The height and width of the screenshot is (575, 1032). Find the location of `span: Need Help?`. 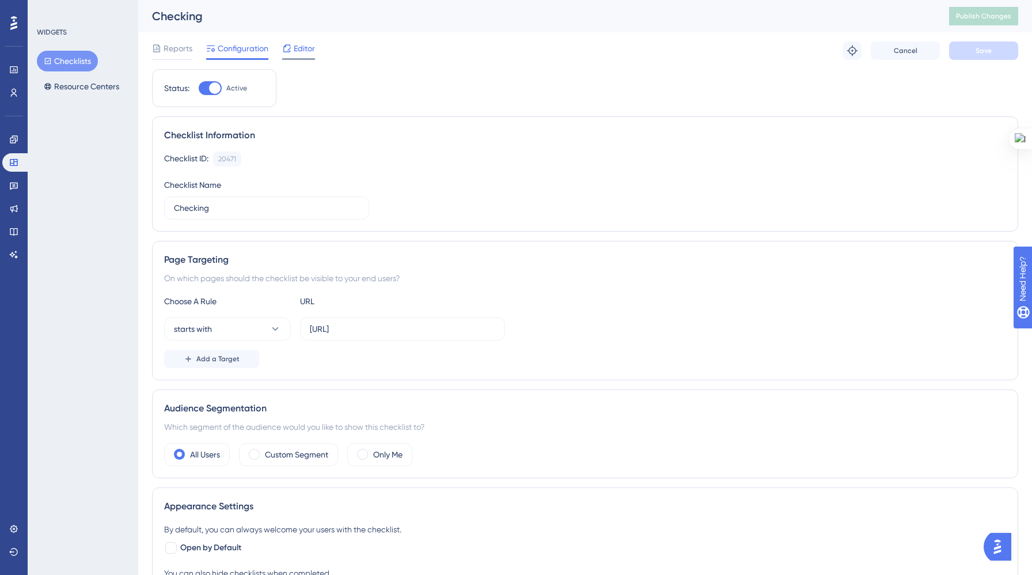

span: Need Help? is located at coordinates (50, 10).